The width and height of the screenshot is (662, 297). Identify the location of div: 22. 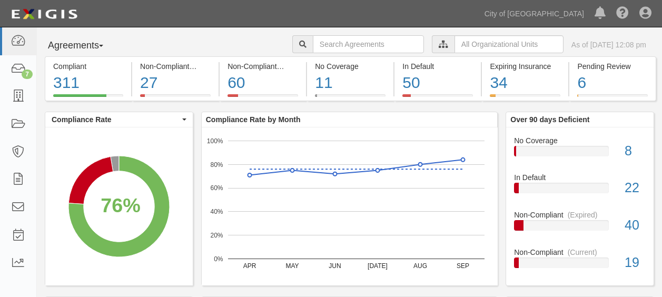
(636, 188).